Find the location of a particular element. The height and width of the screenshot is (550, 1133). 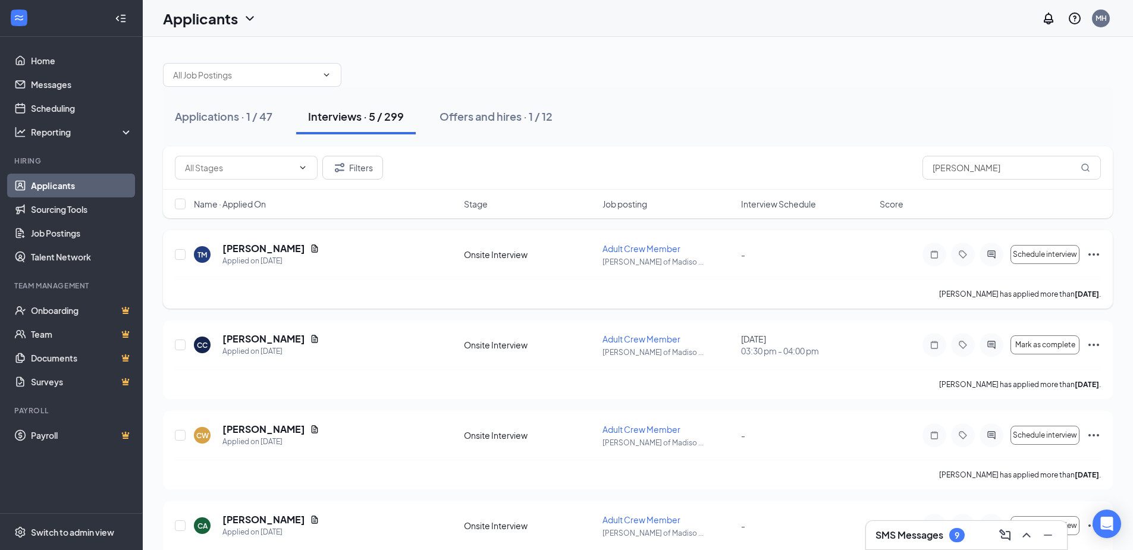

h3: SMS Messages is located at coordinates (910, 535).